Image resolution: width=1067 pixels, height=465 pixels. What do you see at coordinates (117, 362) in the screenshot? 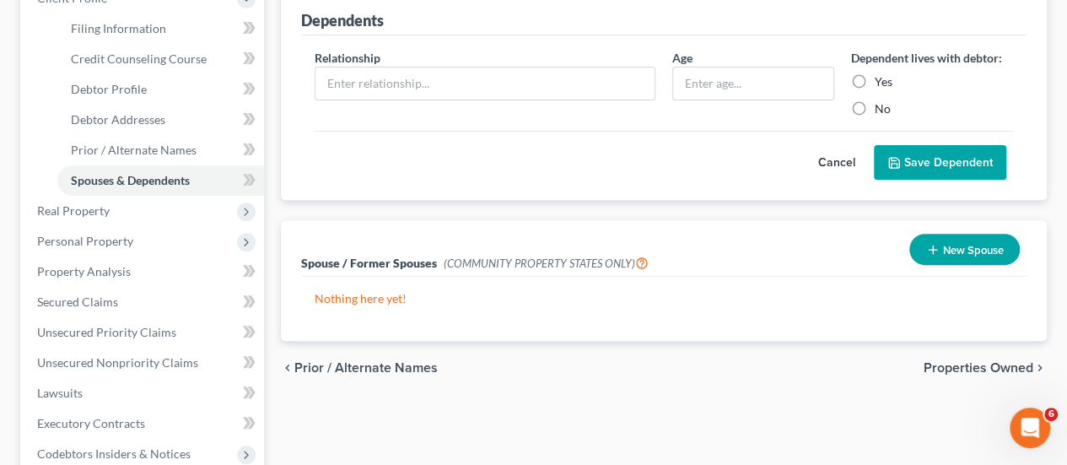
I see `span: Unsecured Nonpriority Claims` at bounding box center [117, 362].